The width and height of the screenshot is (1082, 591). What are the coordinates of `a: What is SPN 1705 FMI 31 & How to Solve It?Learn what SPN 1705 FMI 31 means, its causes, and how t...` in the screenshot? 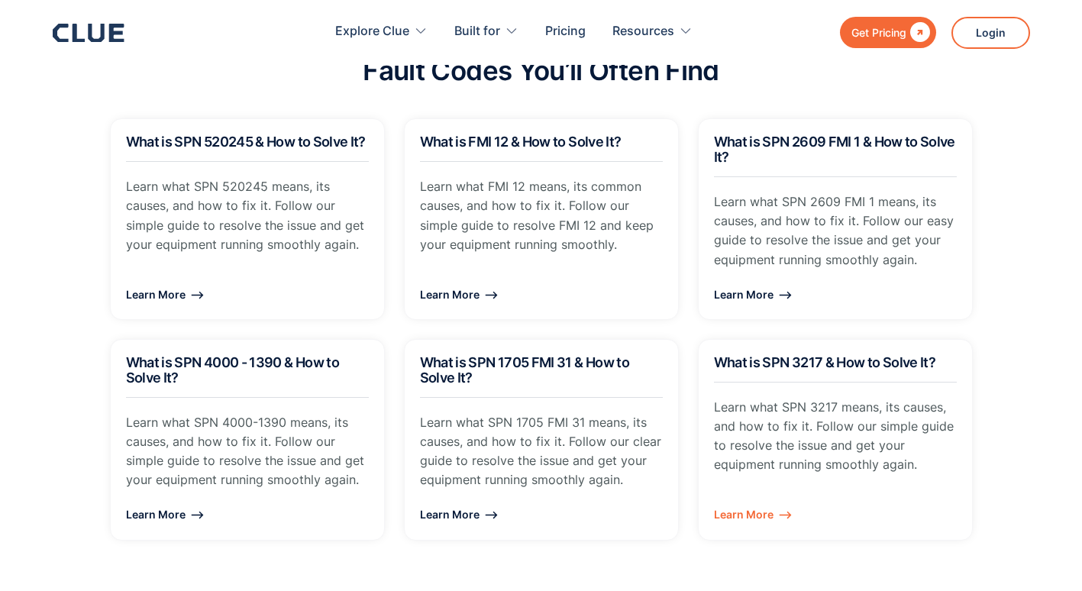 It's located at (542, 440).